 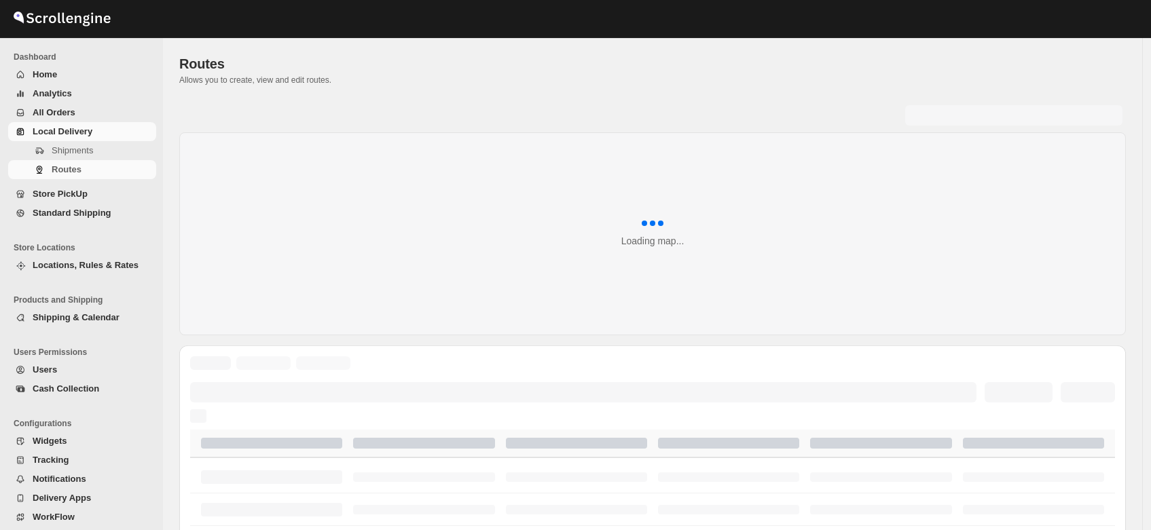 I want to click on button: Shipments, so click(x=82, y=151).